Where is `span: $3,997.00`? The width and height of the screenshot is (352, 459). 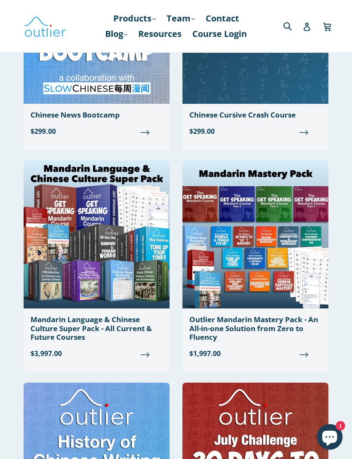 span: $3,997.00 is located at coordinates (96, 354).